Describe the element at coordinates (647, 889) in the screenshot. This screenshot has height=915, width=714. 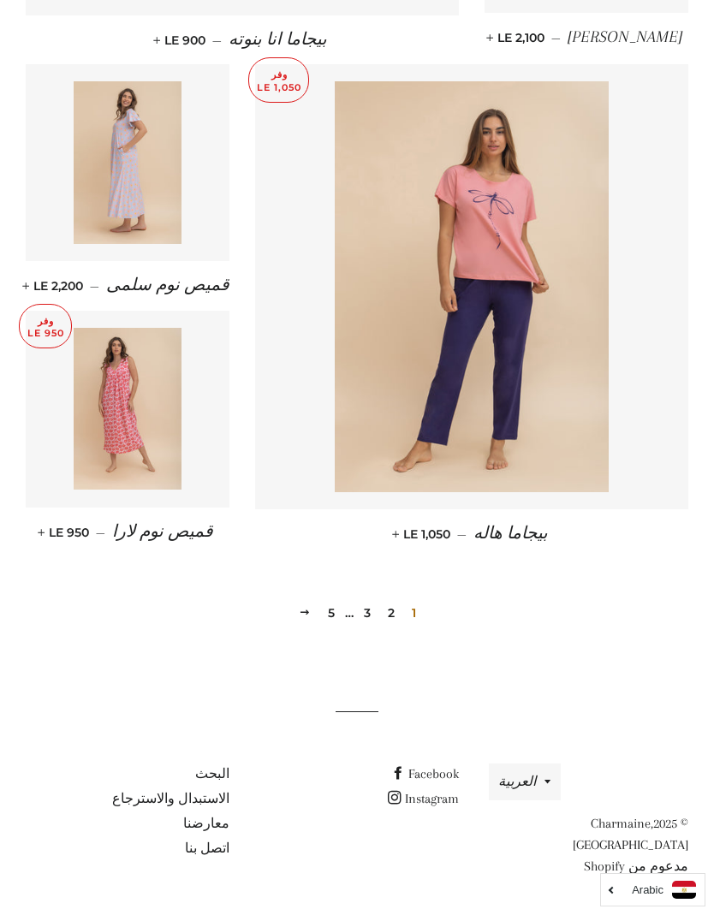
I see `i: Arabic` at that location.